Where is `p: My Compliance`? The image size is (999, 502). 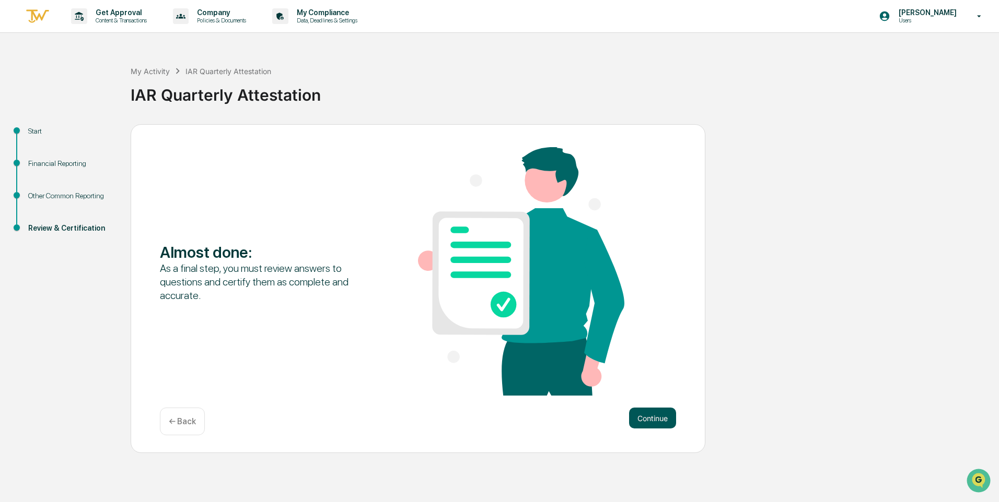 p: My Compliance is located at coordinates (325, 13).